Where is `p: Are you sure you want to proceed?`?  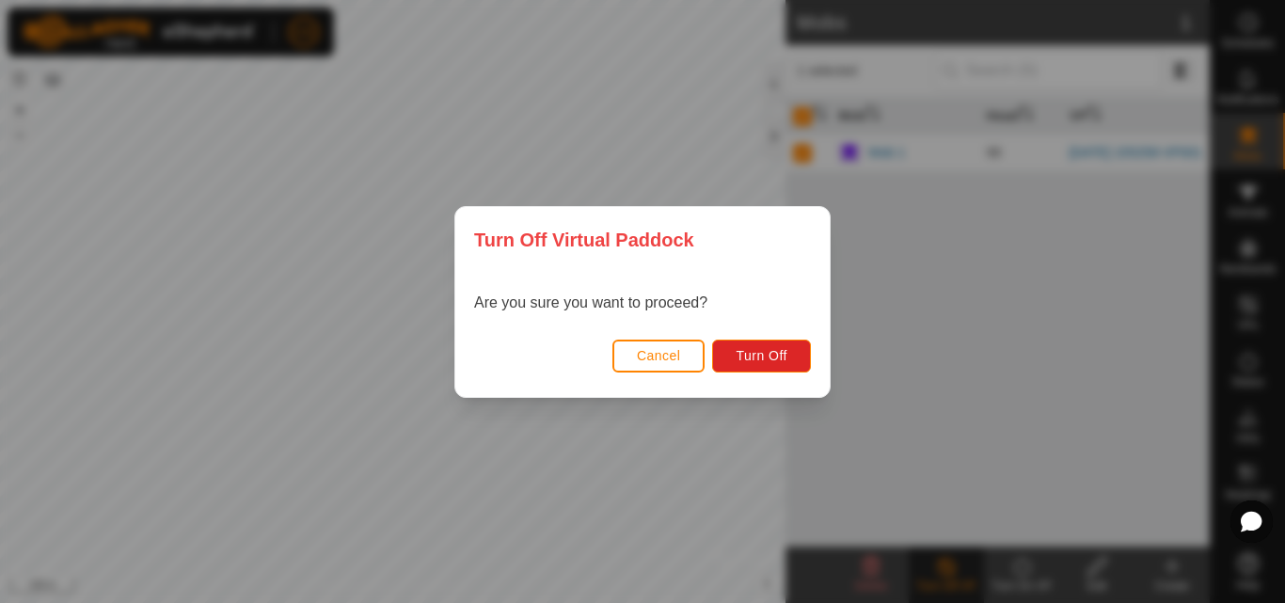
p: Are you sure you want to proceed? is located at coordinates (591, 303).